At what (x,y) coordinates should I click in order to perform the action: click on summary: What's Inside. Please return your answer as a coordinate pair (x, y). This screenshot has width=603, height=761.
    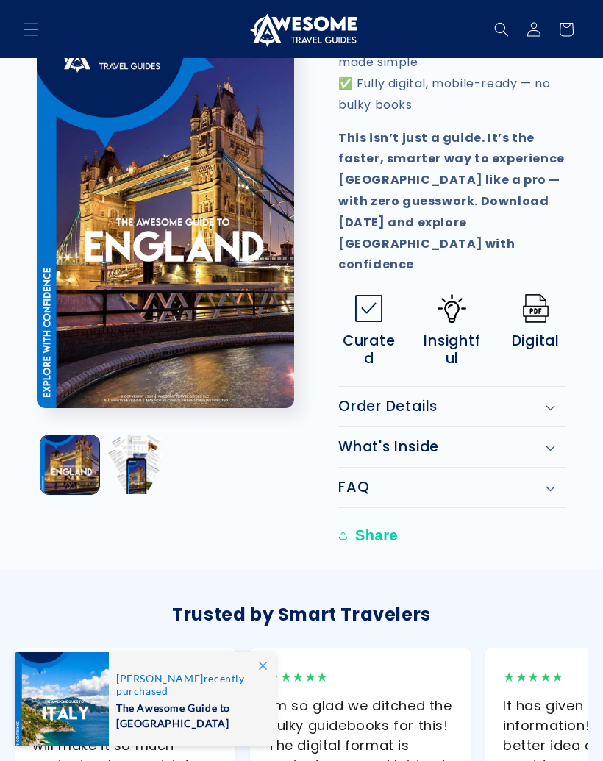
    Looking at the image, I should click on (452, 447).